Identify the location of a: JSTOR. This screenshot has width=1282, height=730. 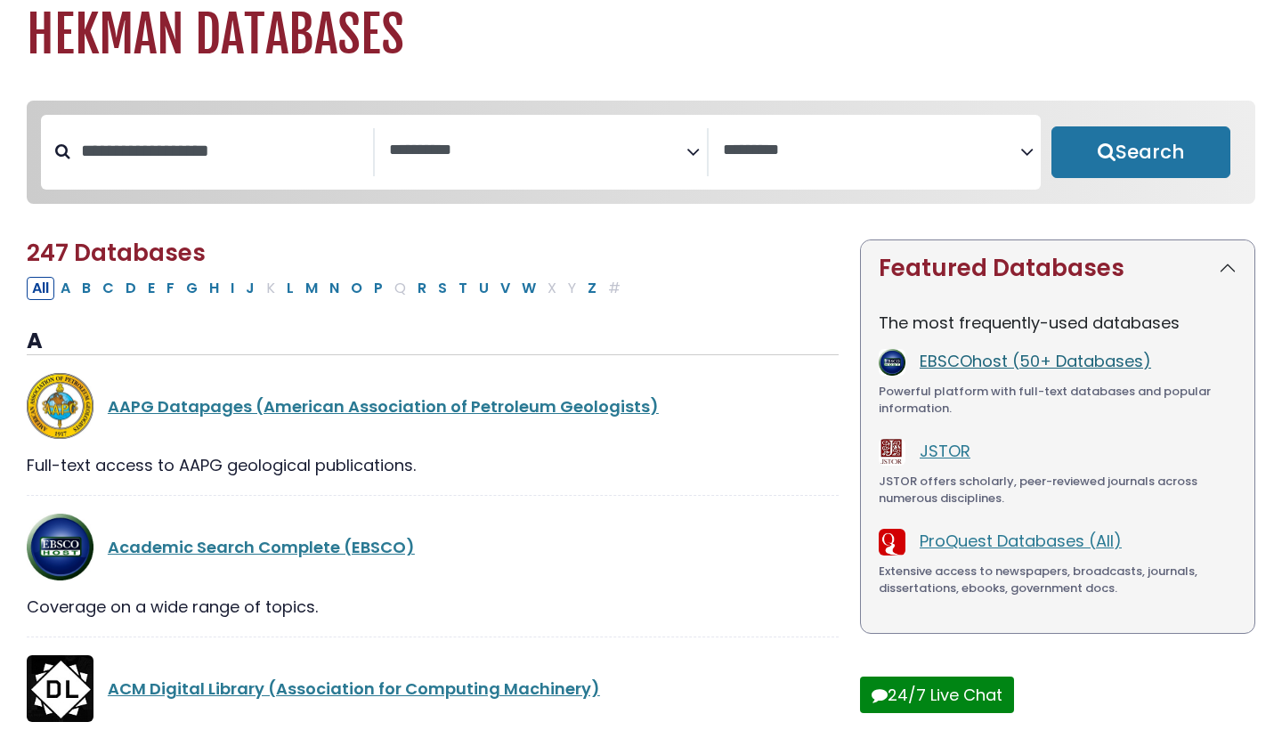
(944, 450).